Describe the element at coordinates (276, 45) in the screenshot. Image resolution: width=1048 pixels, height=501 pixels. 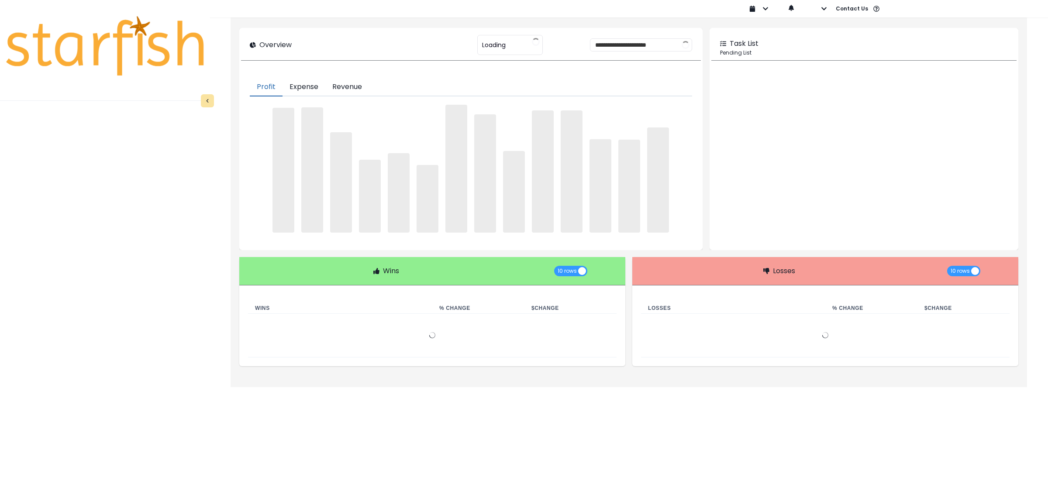
I see `p: Overview` at that location.